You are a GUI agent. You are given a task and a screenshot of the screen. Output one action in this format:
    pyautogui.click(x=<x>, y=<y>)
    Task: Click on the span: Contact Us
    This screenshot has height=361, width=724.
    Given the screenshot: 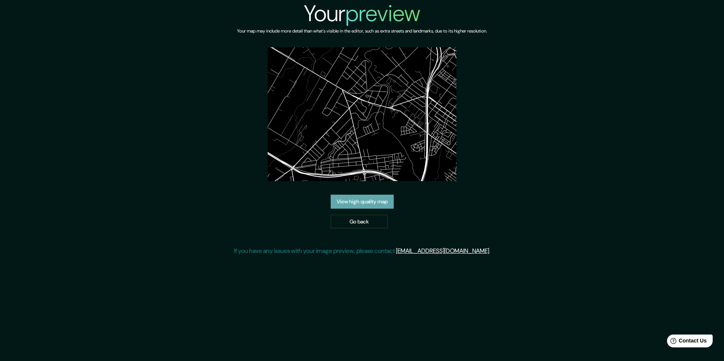 What is the action you would take?
    pyautogui.click(x=36, y=9)
    